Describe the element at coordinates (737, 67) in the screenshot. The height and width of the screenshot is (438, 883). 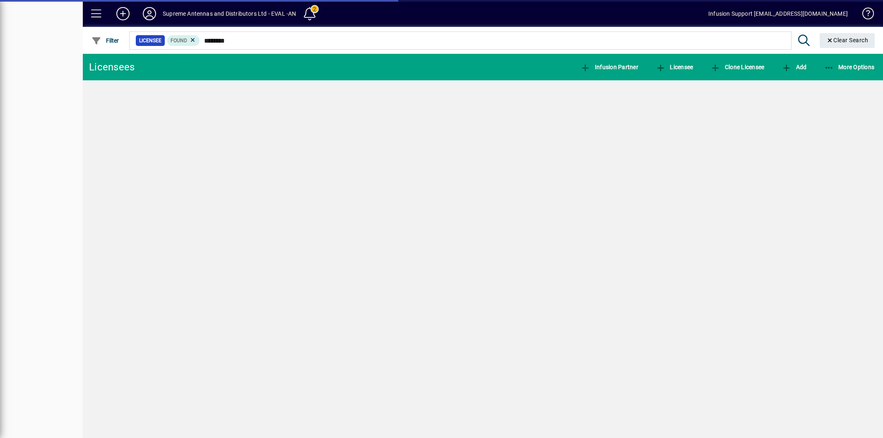
I see `button: Clone Licensee` at that location.